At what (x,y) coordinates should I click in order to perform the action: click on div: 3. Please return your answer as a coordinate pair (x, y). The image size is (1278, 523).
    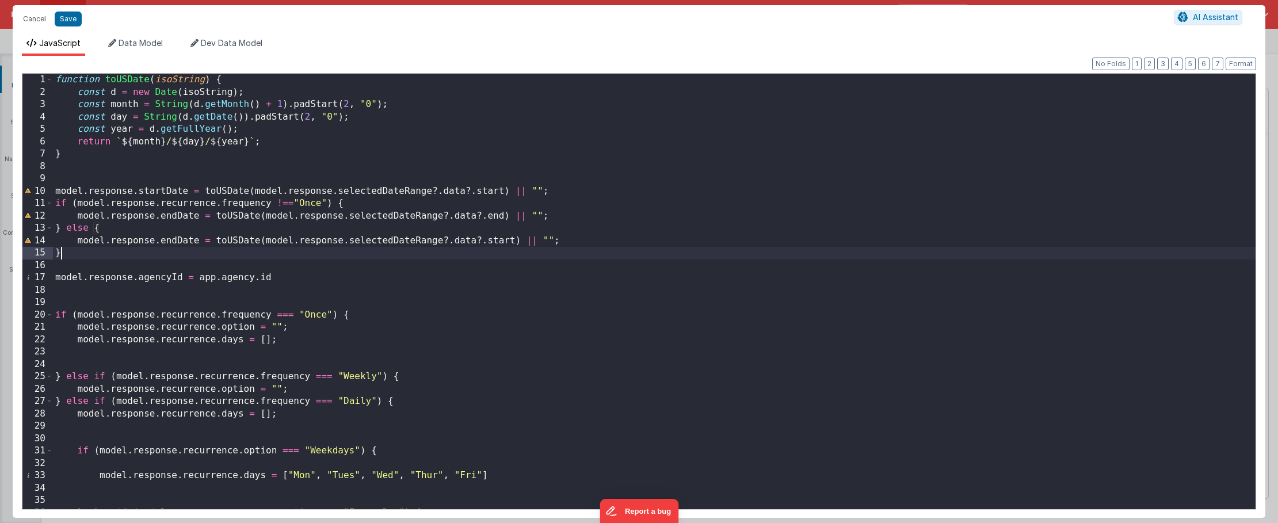
    Looking at the image, I should click on (37, 105).